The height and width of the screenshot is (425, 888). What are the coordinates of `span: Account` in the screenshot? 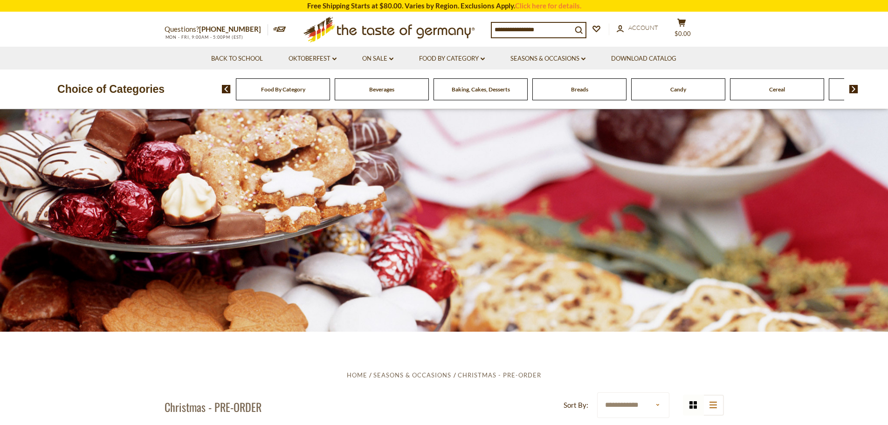 It's located at (643, 27).